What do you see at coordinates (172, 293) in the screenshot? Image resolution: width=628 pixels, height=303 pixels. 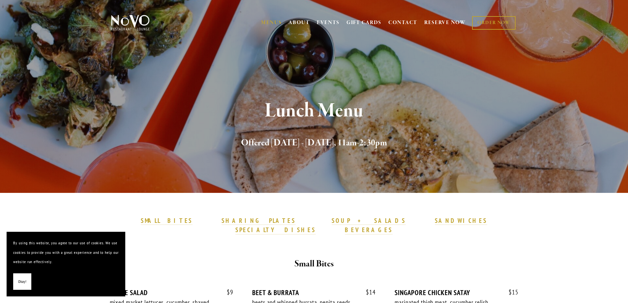 I see `div: HOUSE SALAD` at bounding box center [172, 293].